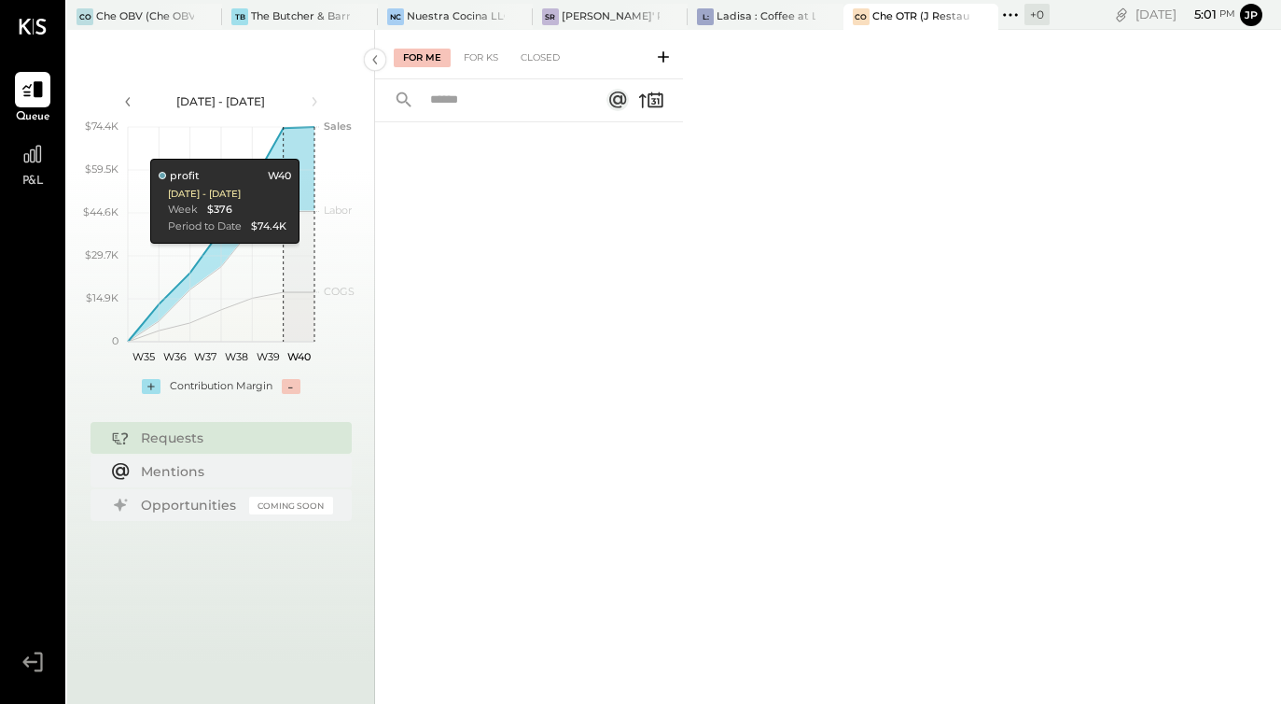 Image resolution: width=1281 pixels, height=704 pixels. What do you see at coordinates (705, 17) in the screenshot?
I see `div: L:` at bounding box center [705, 17].